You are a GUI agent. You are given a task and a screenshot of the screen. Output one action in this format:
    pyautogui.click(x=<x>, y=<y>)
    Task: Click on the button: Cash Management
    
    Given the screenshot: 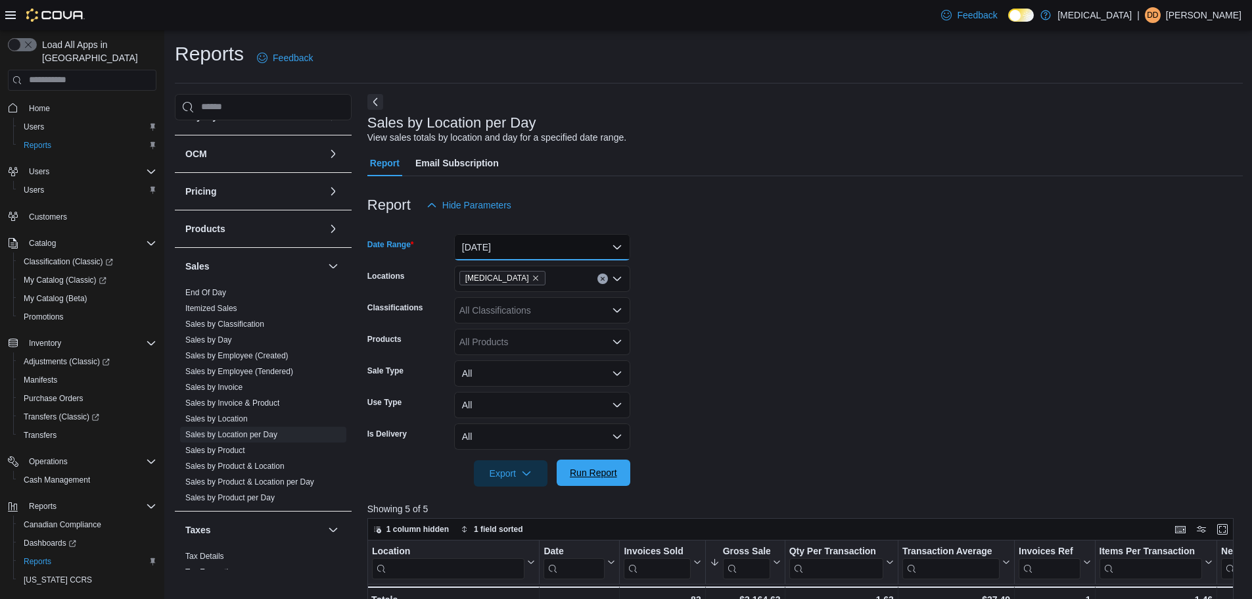 What is the action you would take?
    pyautogui.click(x=87, y=480)
    